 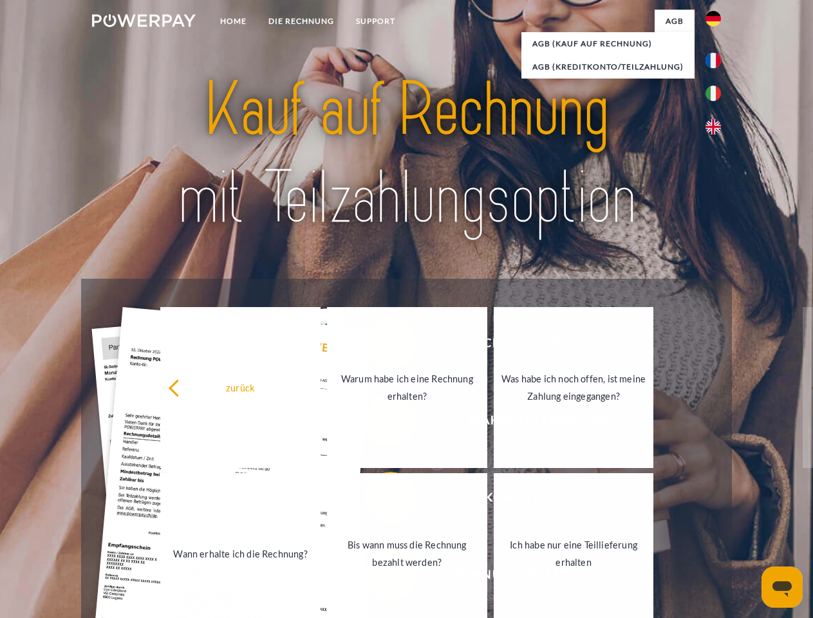 What do you see at coordinates (240, 553) in the screenshot?
I see `div: Wann erhalte ich die Rechnung?` at bounding box center [240, 553].